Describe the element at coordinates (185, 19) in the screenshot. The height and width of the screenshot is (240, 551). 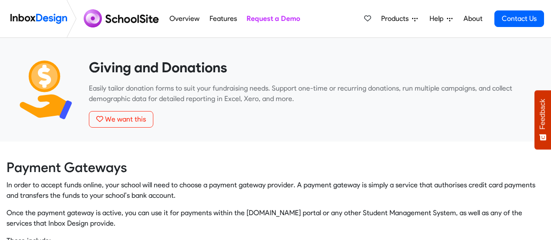
I see `a: Overview` at that location.